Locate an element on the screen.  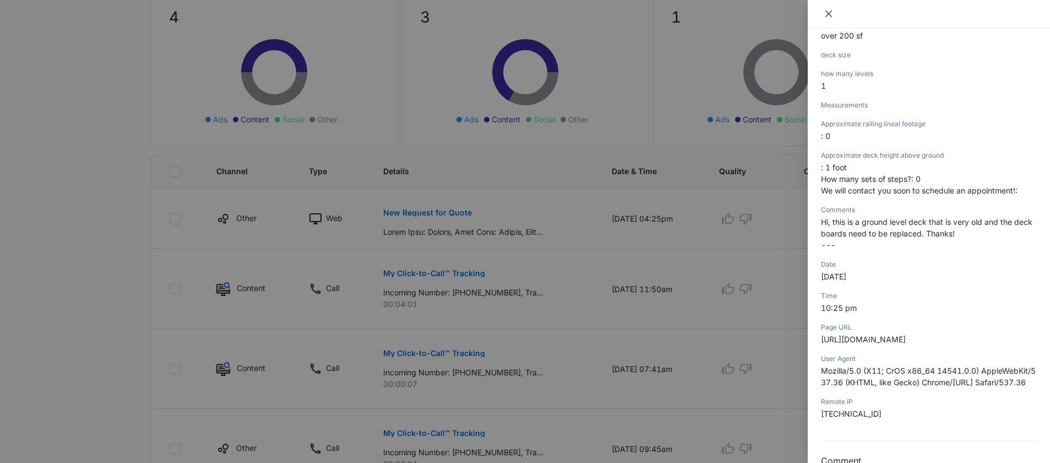
div: User Agent is located at coordinates (929, 358).